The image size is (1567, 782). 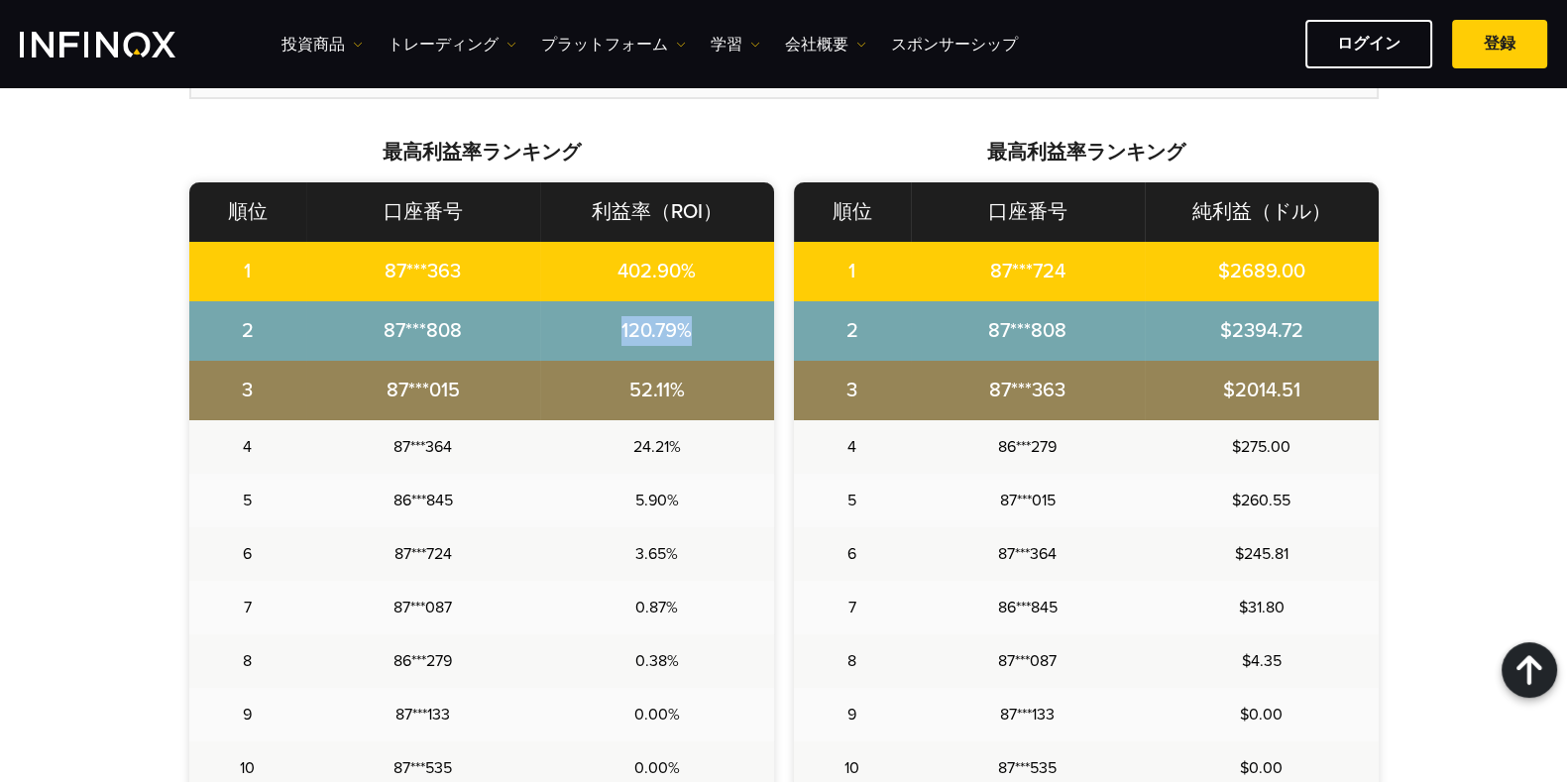 I want to click on td: 0.00%, so click(x=657, y=714).